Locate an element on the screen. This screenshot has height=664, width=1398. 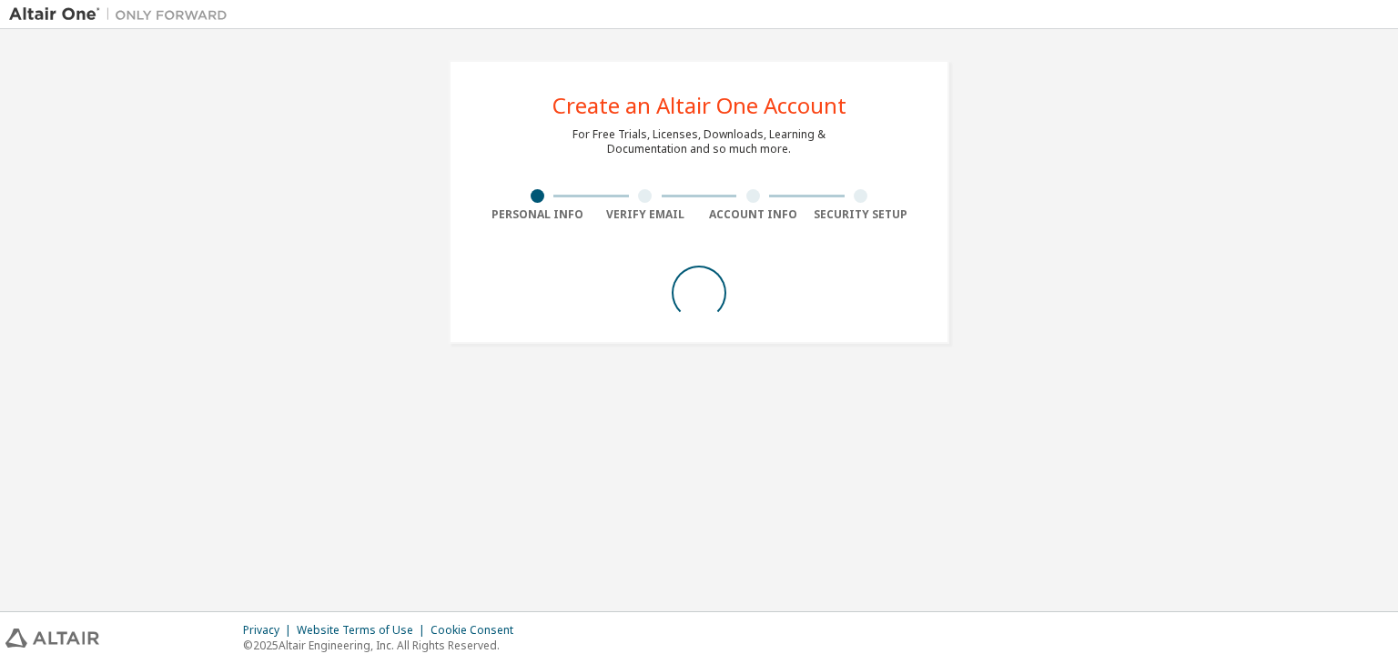
div: Privacy is located at coordinates (269, 631).